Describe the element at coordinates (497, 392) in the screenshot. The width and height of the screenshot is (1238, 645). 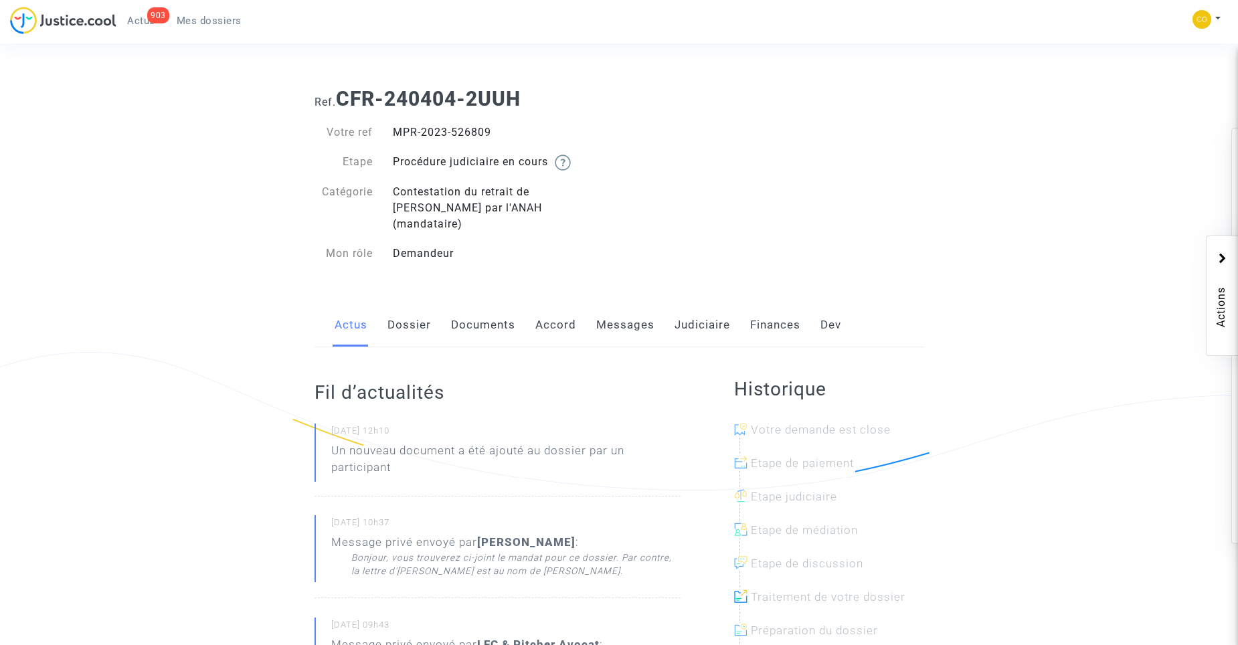
I see `h2: Fil d’actualités` at that location.